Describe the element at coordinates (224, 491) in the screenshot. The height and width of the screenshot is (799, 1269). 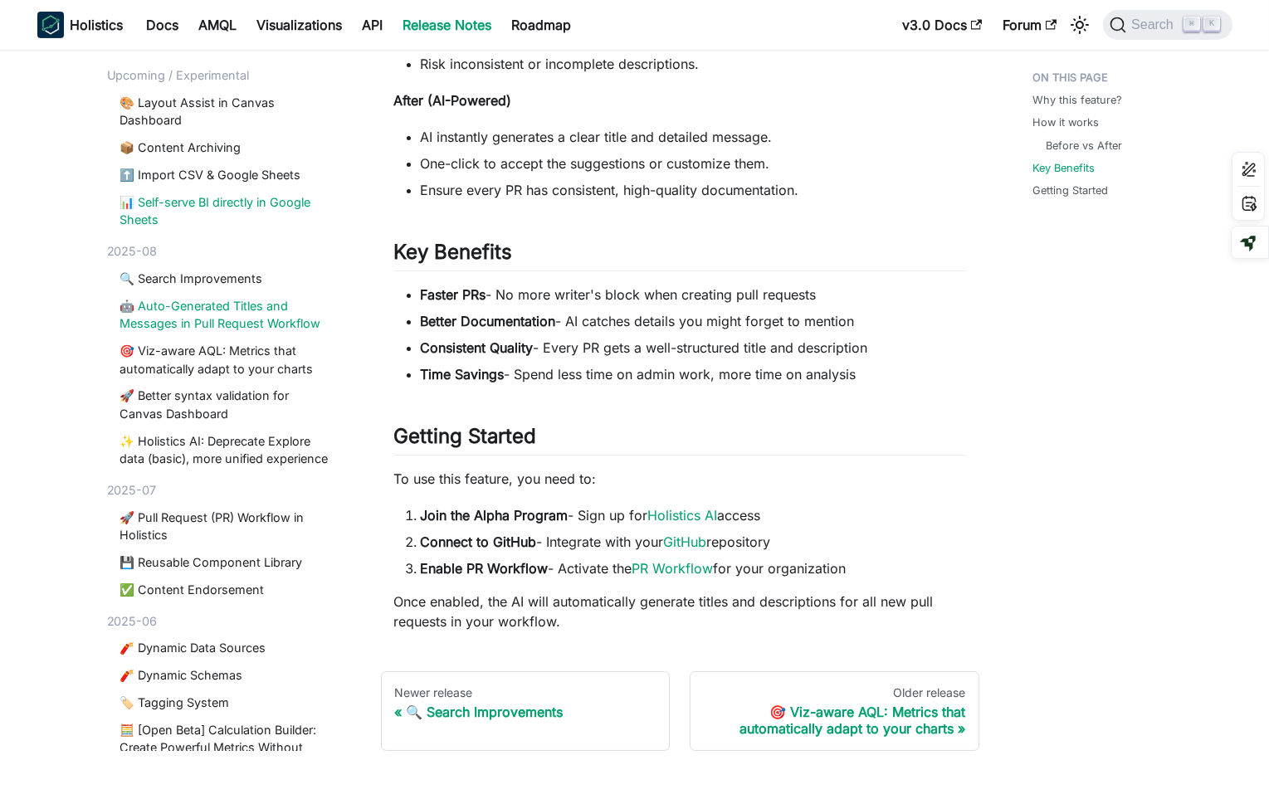
I see `div: 2025-07` at that location.